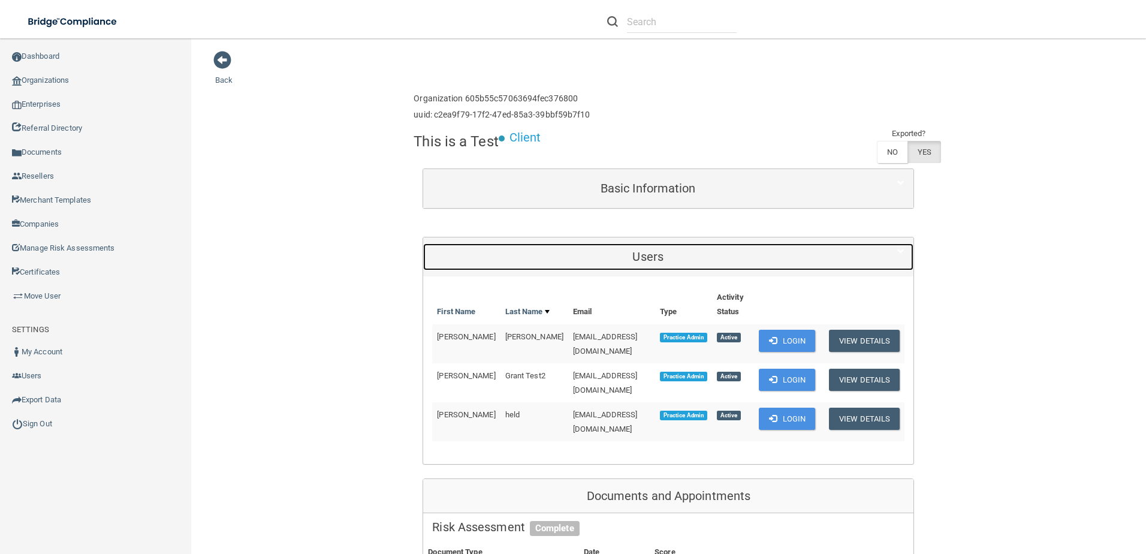 This screenshot has width=1146, height=554. I want to click on h5: Basic Information, so click(648, 188).